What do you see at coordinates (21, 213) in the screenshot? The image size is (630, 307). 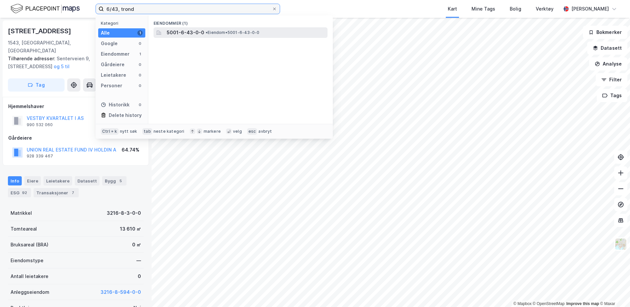 I see `div: Matrikkel` at bounding box center [21, 213].